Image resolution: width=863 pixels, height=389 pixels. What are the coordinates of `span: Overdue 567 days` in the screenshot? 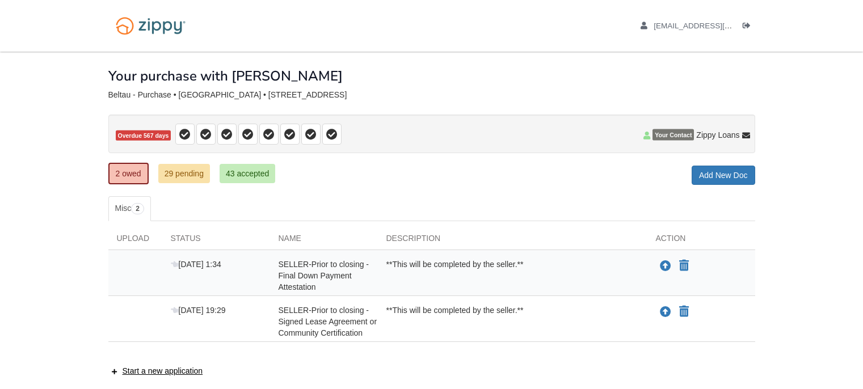 It's located at (144, 136).